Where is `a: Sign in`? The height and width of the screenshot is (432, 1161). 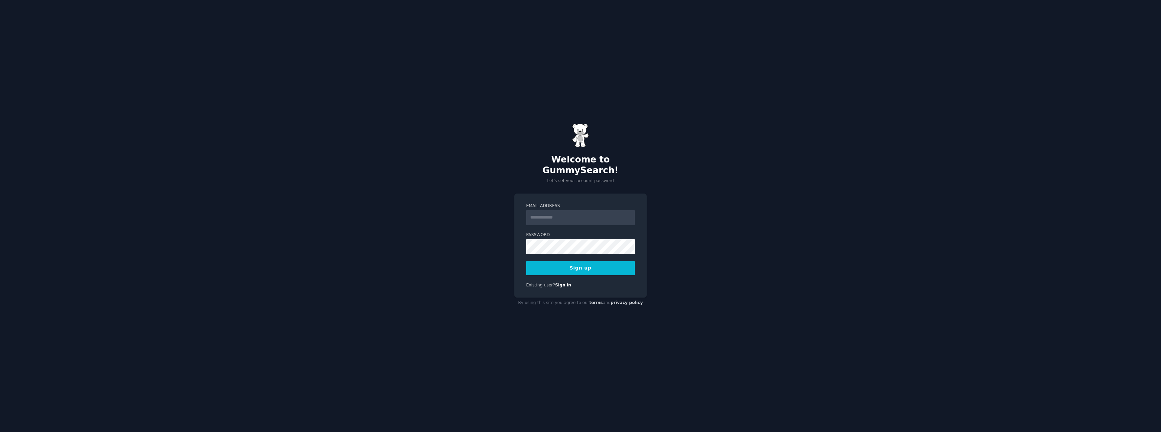 a: Sign in is located at coordinates (563, 285).